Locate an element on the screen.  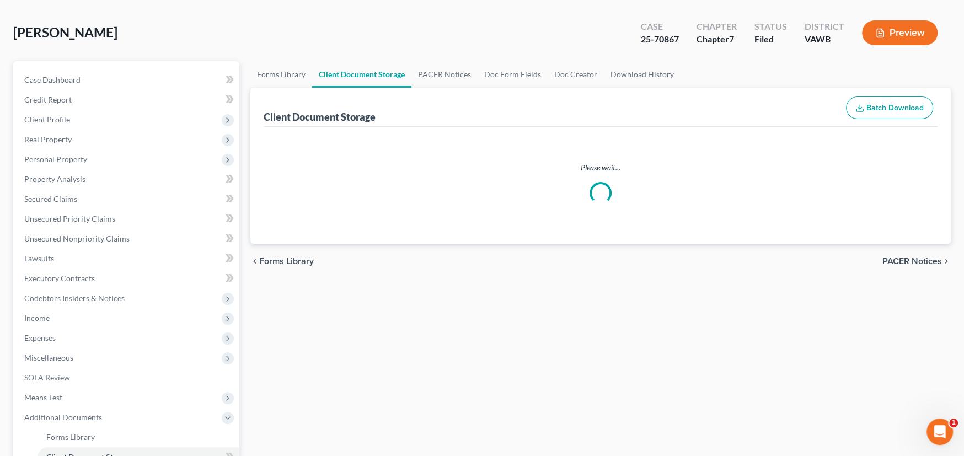
span: Means Test is located at coordinates (43, 397).